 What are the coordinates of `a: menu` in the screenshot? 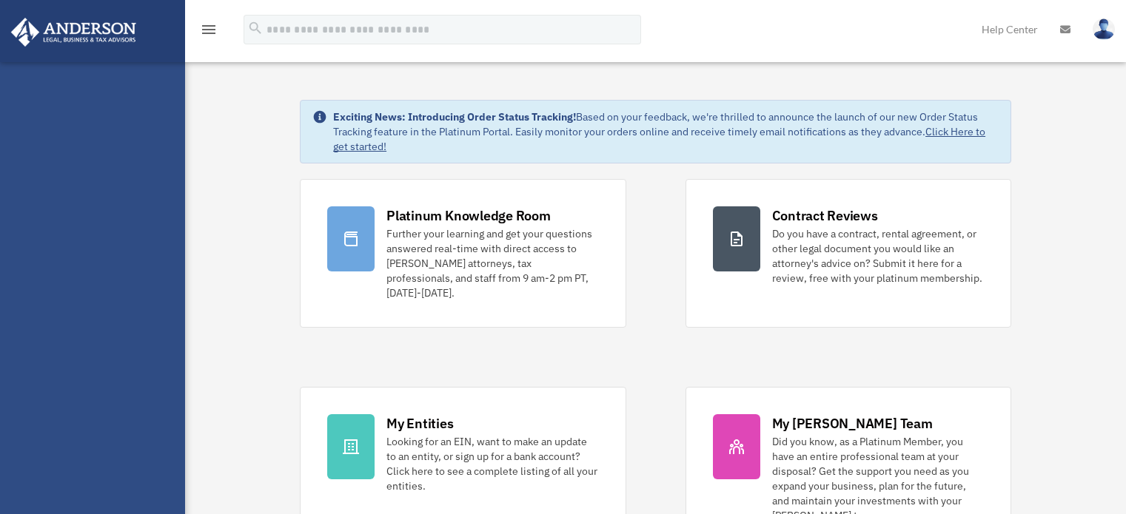 It's located at (209, 32).